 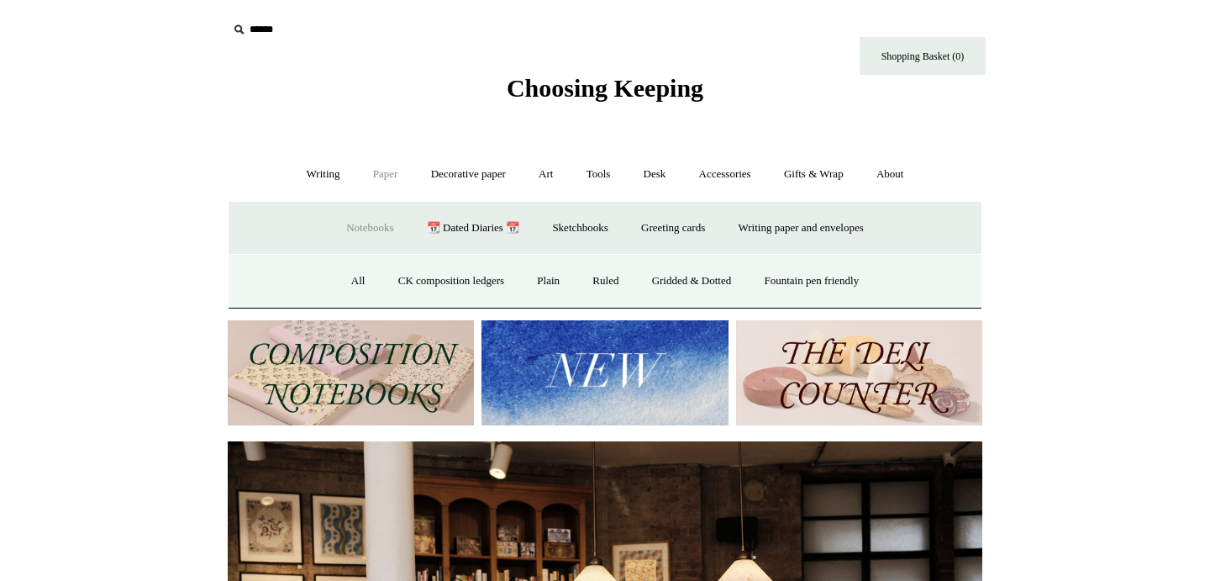 What do you see at coordinates (655, 174) in the screenshot?
I see `a: Desk` at bounding box center [655, 174].